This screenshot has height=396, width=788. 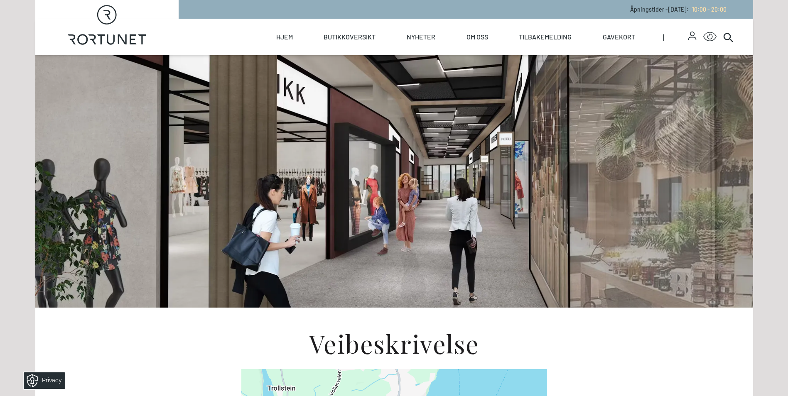 What do you see at coordinates (710, 37) in the screenshot?
I see `button: Open Accessibility Menu` at bounding box center [710, 37].